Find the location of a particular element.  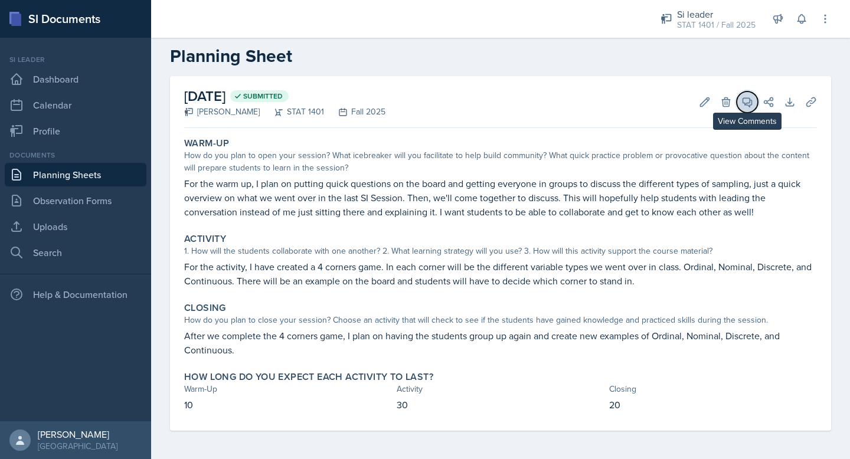

h2: Planning Sheet is located at coordinates (501, 56).